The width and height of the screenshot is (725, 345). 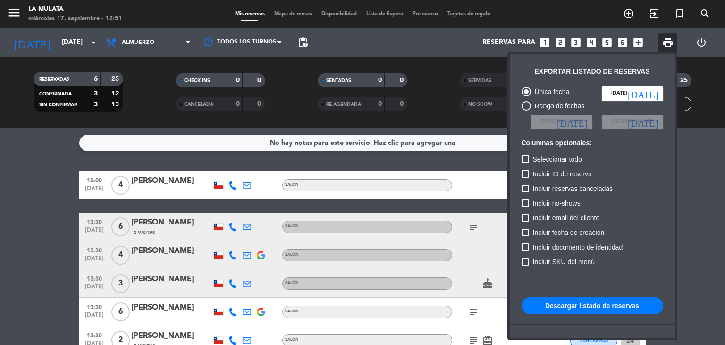 I want to click on div: Exportar listado de reservas, so click(x=592, y=71).